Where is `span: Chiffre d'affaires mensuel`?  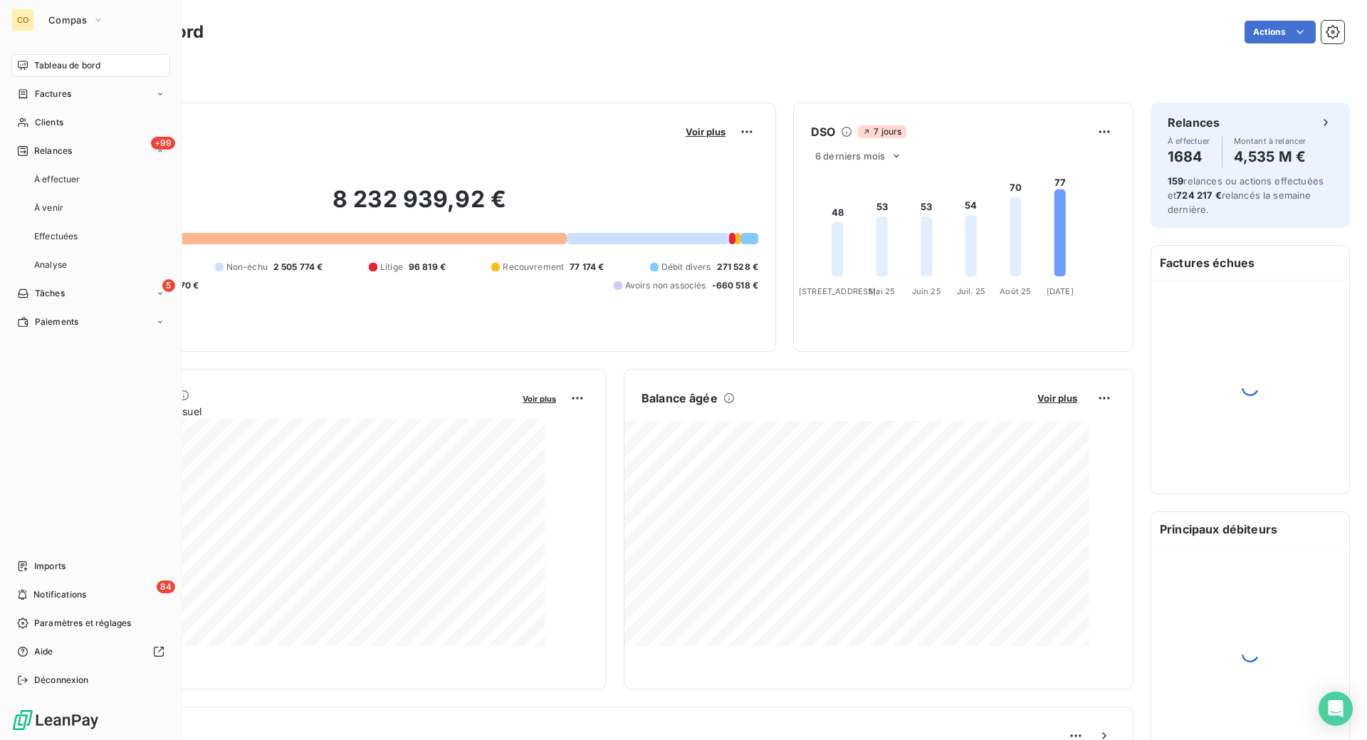
span: Chiffre d'affaires mensuel is located at coordinates (296, 411).